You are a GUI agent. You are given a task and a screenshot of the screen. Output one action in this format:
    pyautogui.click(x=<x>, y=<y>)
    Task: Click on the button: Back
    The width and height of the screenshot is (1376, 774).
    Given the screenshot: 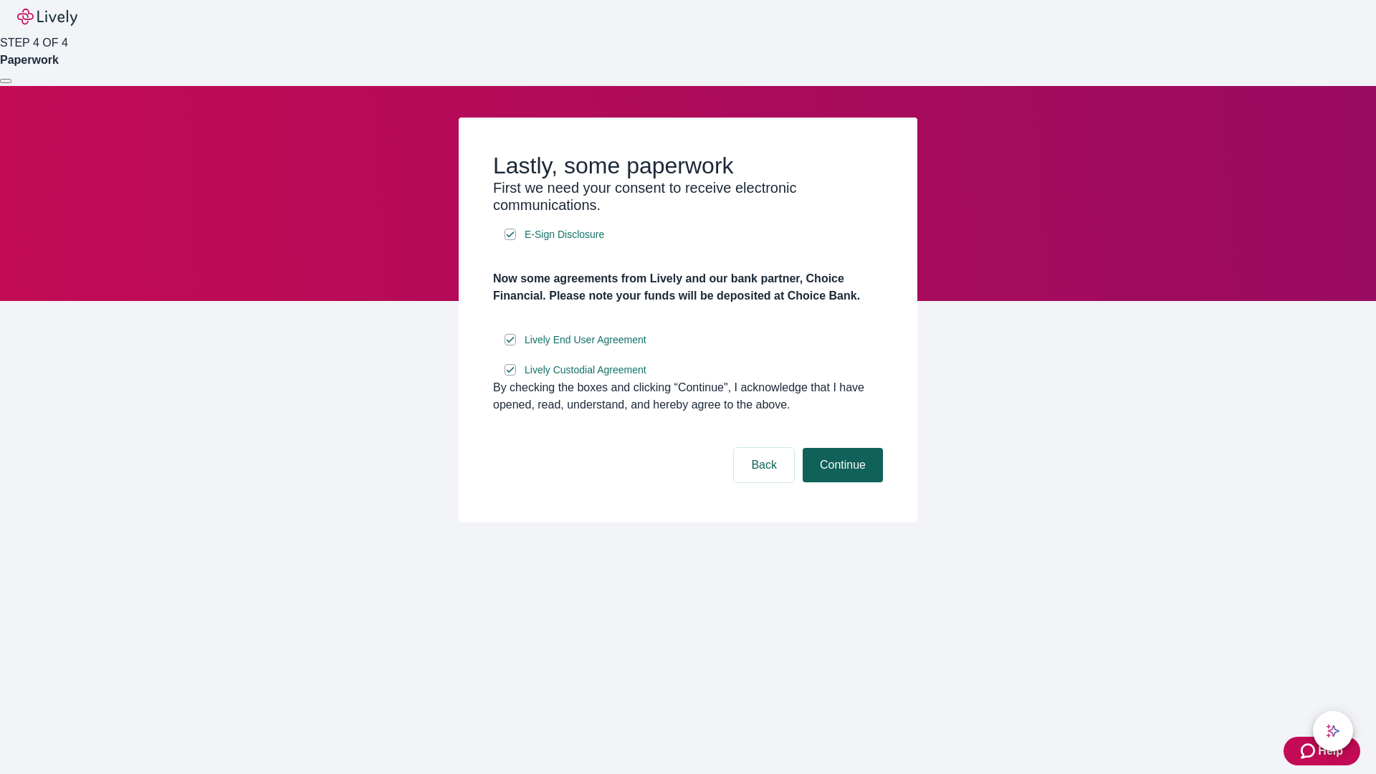 What is the action you would take?
    pyautogui.click(x=764, y=465)
    